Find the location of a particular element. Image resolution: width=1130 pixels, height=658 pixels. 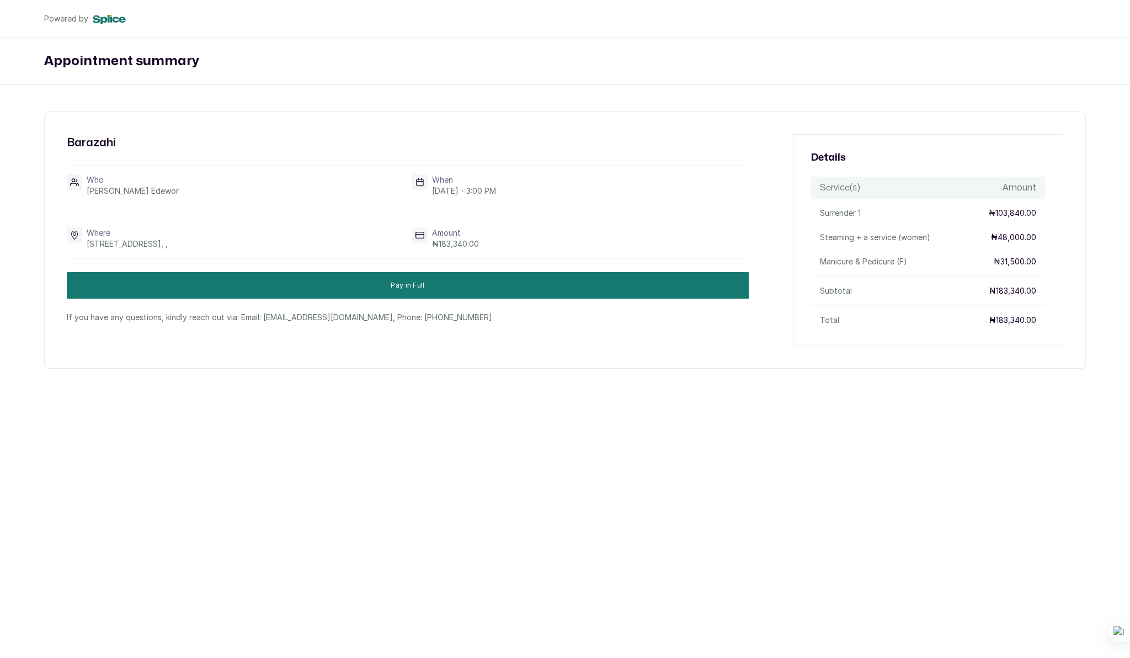

p: Steaming + a service (women) is located at coordinates (875, 237).